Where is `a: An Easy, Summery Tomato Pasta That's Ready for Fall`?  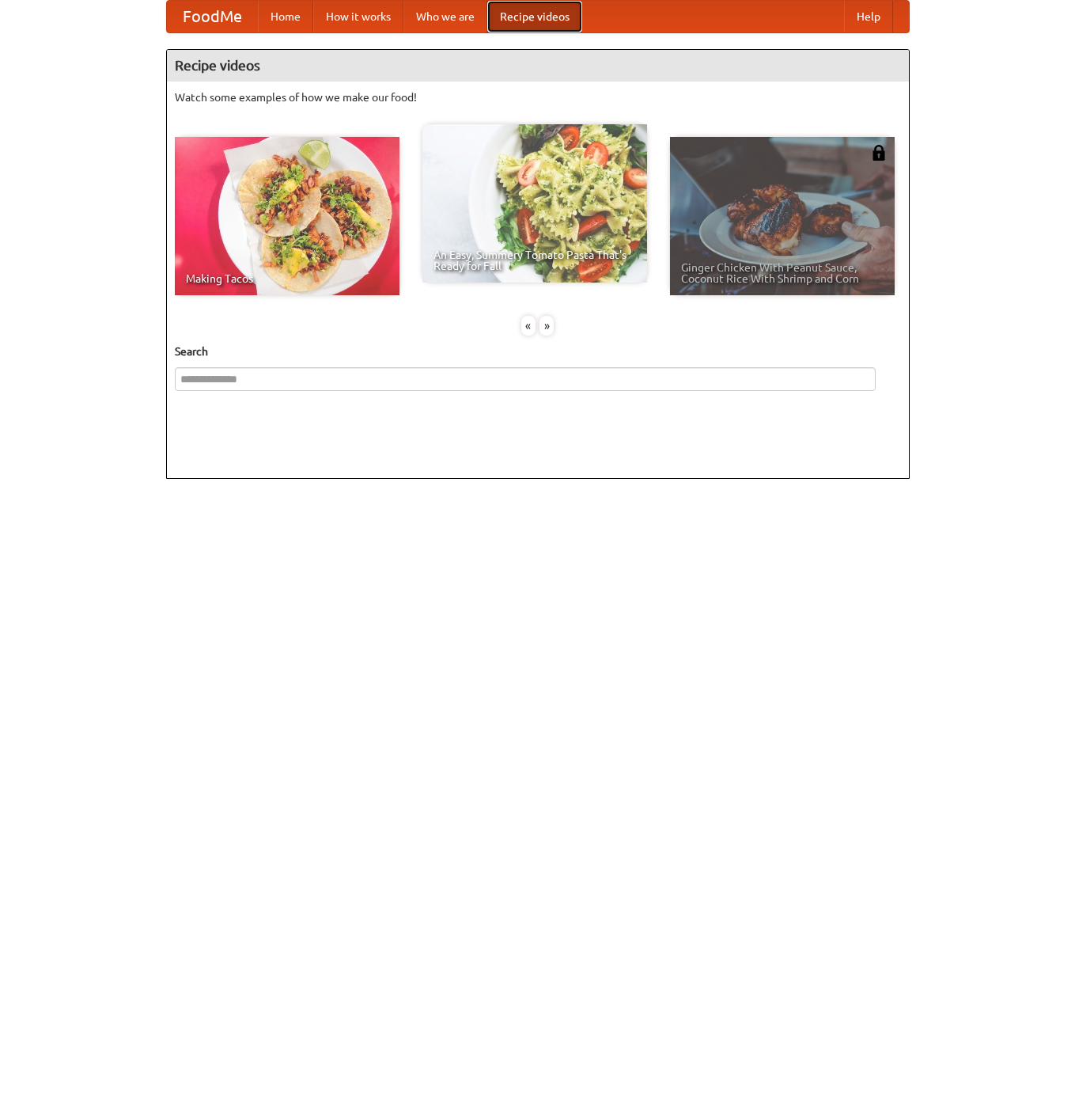
a: An Easy, Summery Tomato Pasta That's Ready for Fall is located at coordinates (535, 204).